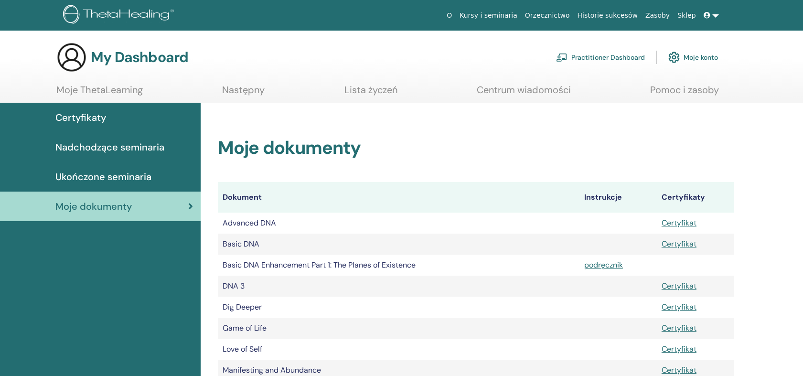  Describe the element at coordinates (561, 57) in the screenshot. I see `img: chalkboard-teacher.svg` at that location.